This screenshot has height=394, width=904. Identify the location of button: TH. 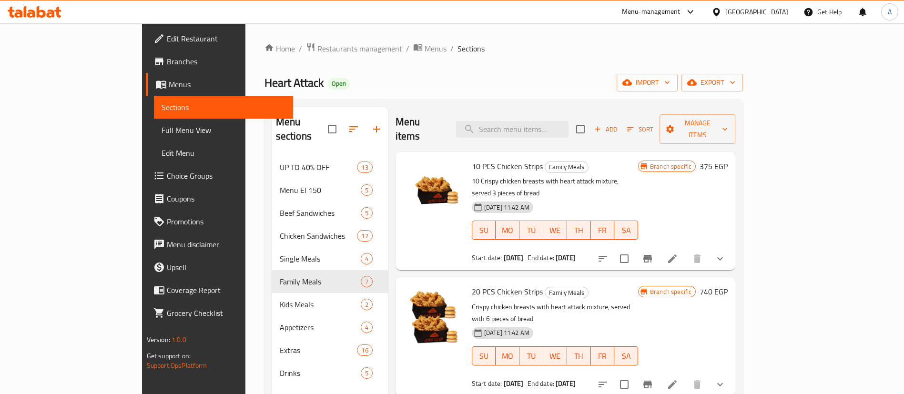
(579, 230).